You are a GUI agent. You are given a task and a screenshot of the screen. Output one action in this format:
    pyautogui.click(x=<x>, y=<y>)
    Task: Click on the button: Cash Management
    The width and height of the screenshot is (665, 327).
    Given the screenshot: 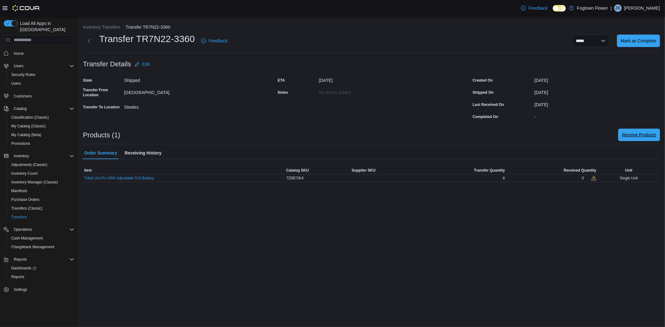 What is the action you would take?
    pyautogui.click(x=41, y=238)
    